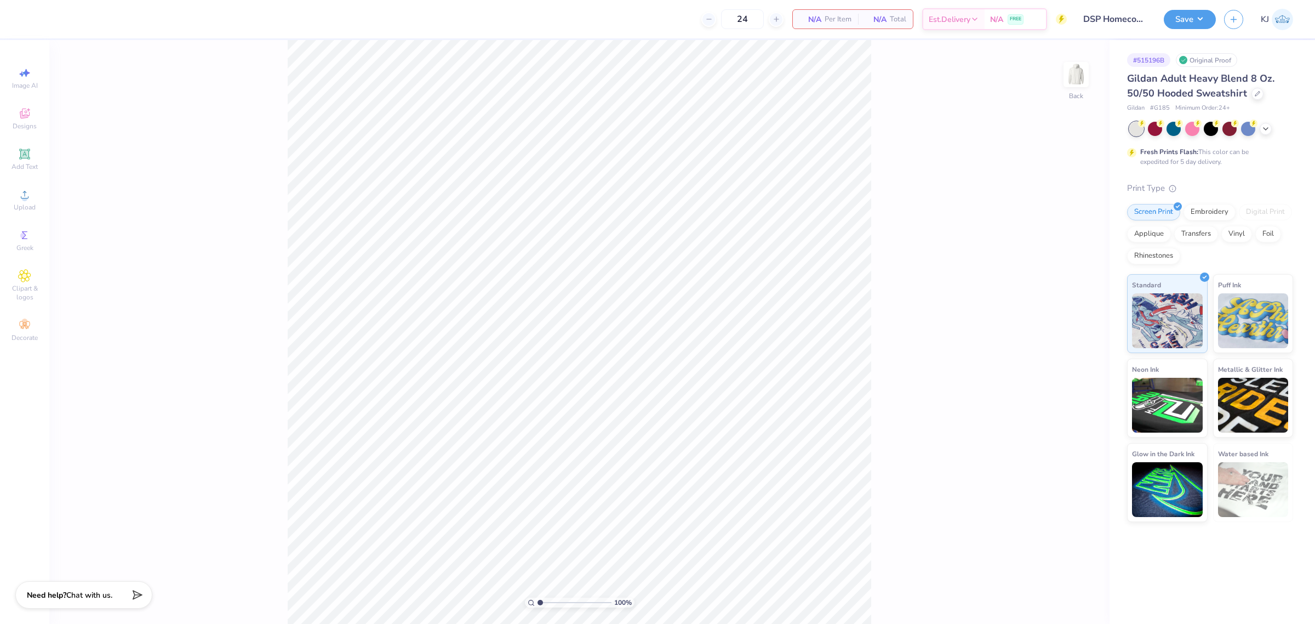 The image size is (1315, 624). Describe the element at coordinates (1253, 405) in the screenshot. I see `img: Metallic & Glitter Ink` at that location.